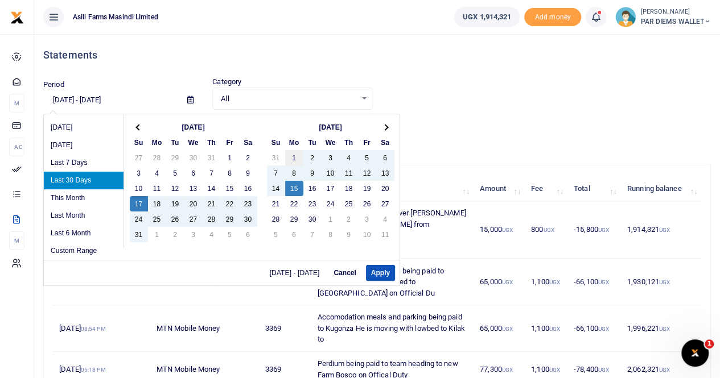 This screenshot has height=378, width=720. I want to click on span: UGX 1,914,321, so click(486, 17).